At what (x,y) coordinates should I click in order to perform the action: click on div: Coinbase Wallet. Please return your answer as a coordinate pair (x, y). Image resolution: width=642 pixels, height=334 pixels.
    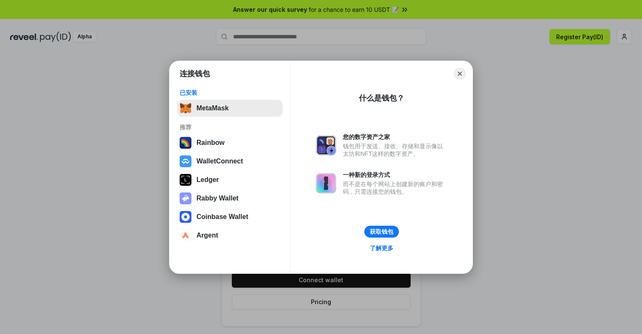
    Looking at the image, I should click on (222, 217).